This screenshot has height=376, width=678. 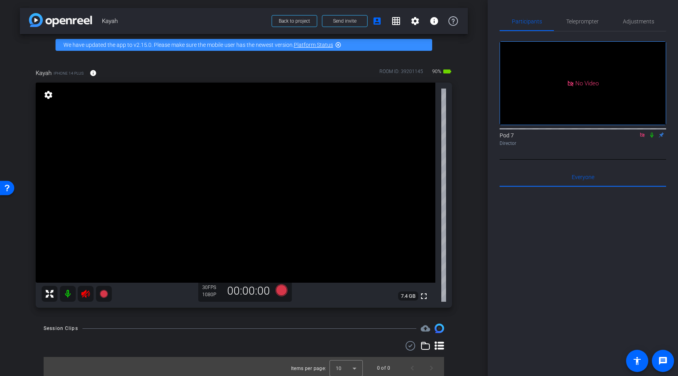 What do you see at coordinates (384, 368) in the screenshot?
I see `div: 0 of 0` at bounding box center [384, 368].